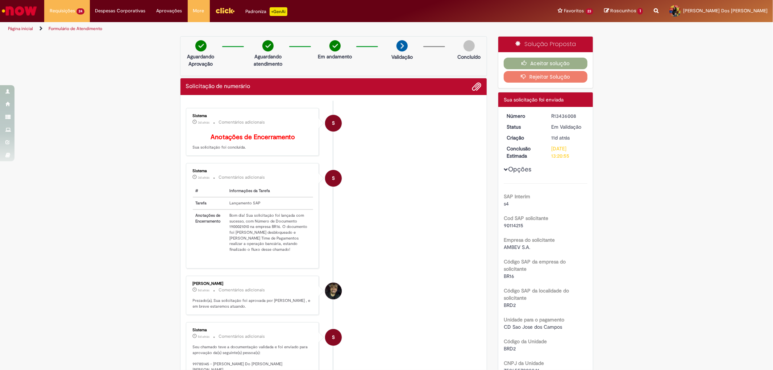 Image resolution: width=773 pixels, height=370 pixels. What do you see at coordinates (514, 225) in the screenshot?
I see `span: 90114215` at bounding box center [514, 225].